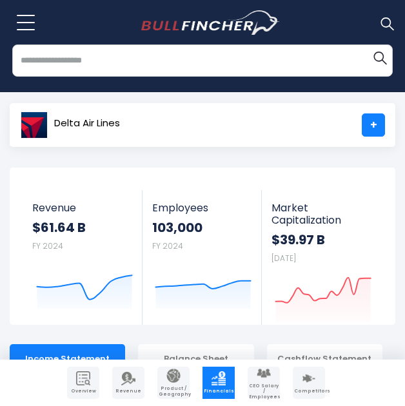  What do you see at coordinates (87, 123) in the screenshot?
I see `span: Delta Air Lines` at bounding box center [87, 123].